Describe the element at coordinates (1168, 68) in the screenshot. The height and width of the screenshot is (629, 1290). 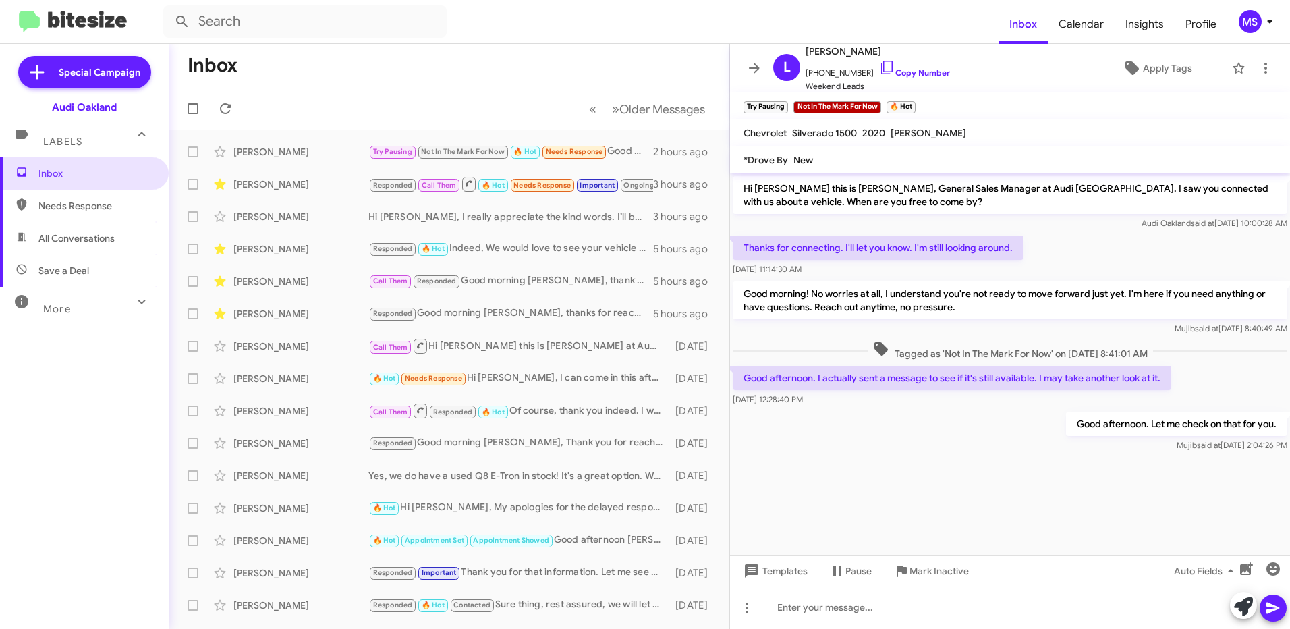
I see `span: Apply Tags` at that location.